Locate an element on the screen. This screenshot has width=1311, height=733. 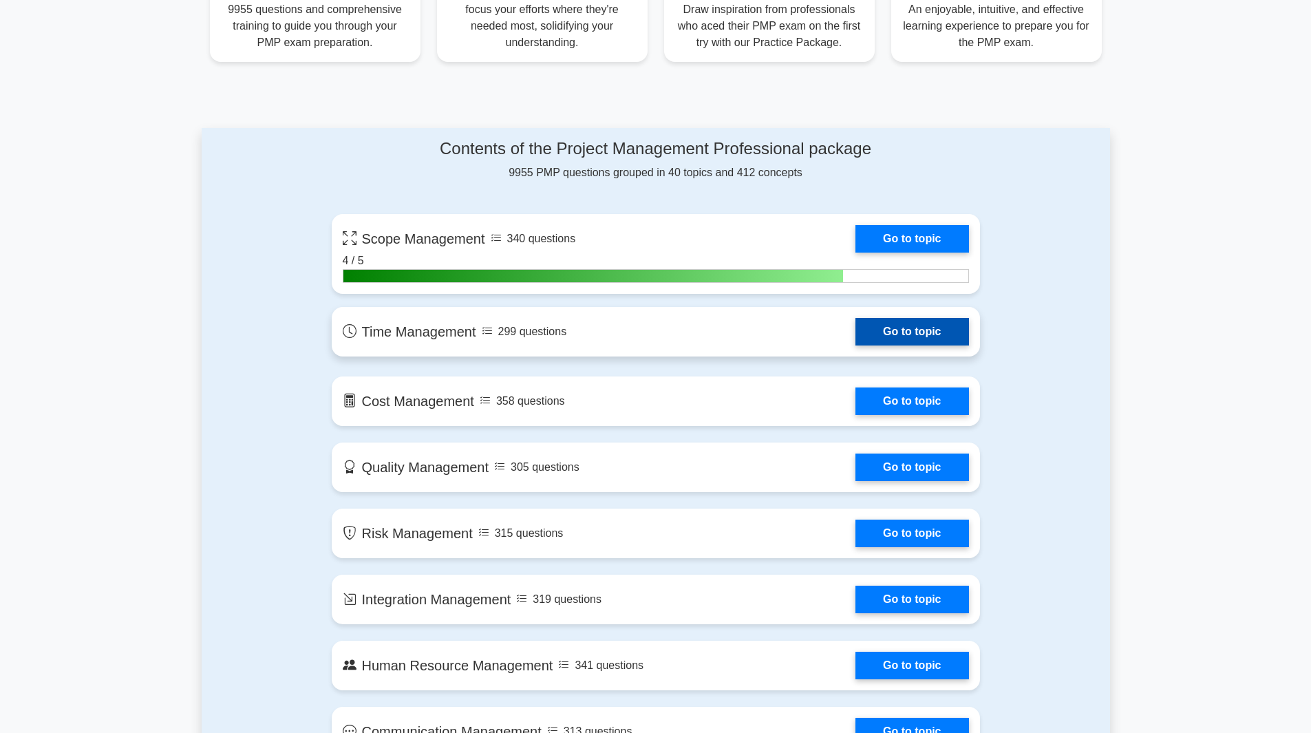
p: 9955 questions and comprehensive training to guide you through your PMP exam preparation. is located at coordinates (315, 26).